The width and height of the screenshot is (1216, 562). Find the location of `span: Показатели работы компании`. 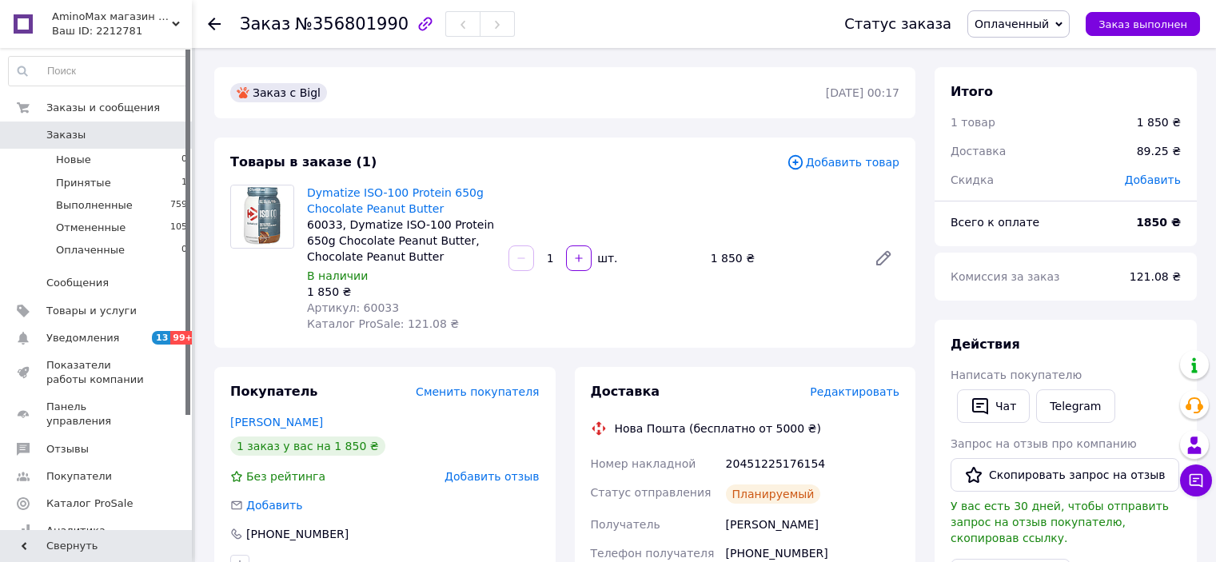

span: Показатели работы компании is located at coordinates (97, 372).